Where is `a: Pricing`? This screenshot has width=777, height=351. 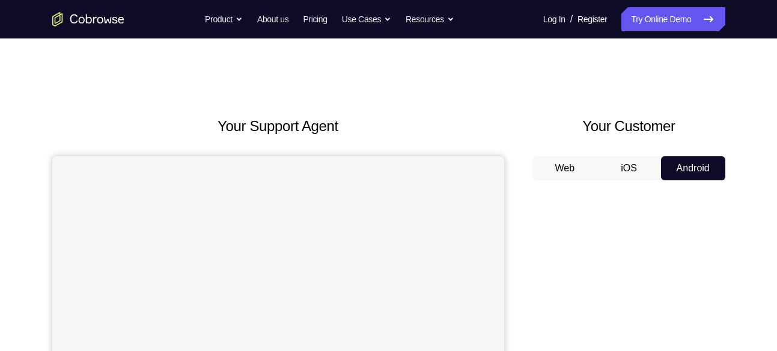
a: Pricing is located at coordinates (315, 19).